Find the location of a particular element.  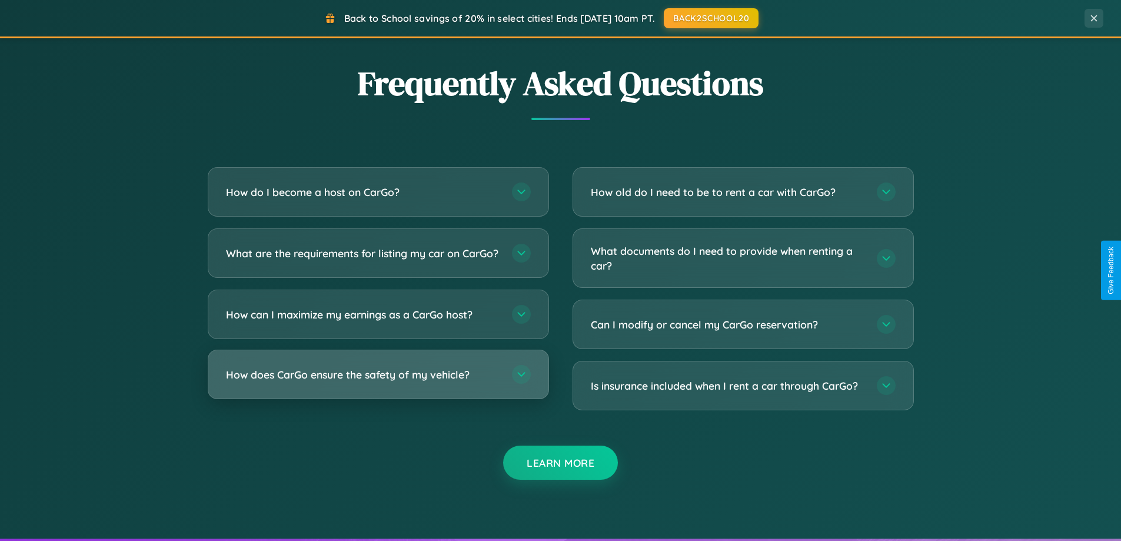

h3: How do I become a host on CarGo? is located at coordinates (363, 192).